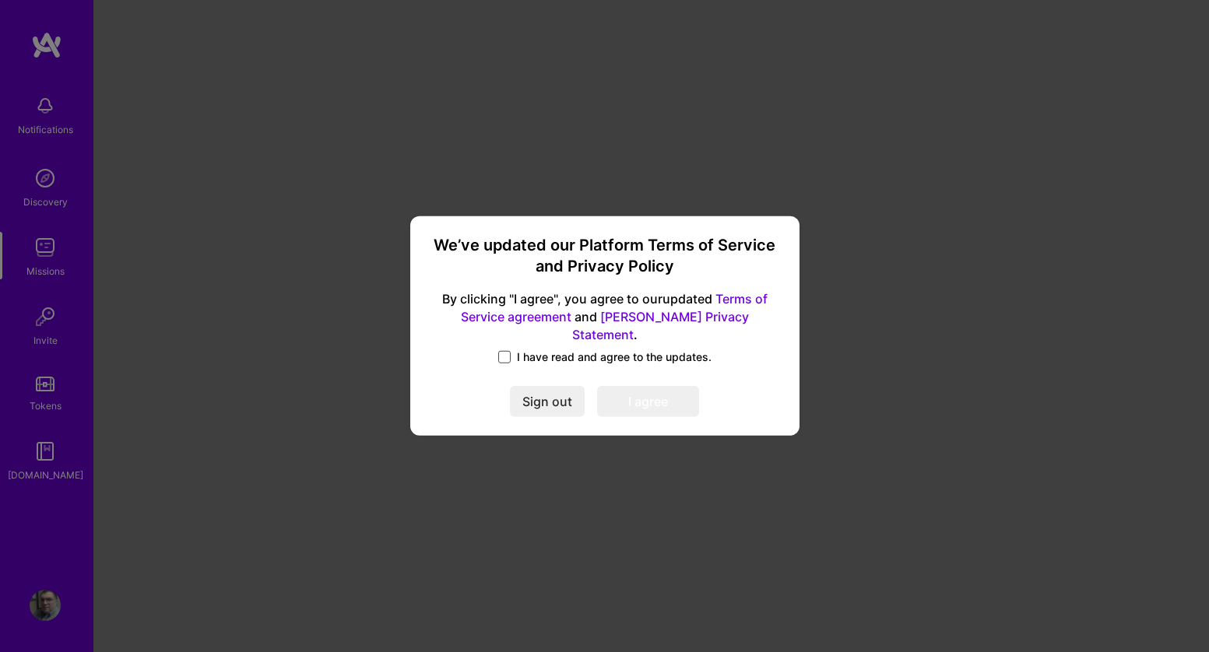 This screenshot has height=652, width=1209. I want to click on button: I agree, so click(648, 402).